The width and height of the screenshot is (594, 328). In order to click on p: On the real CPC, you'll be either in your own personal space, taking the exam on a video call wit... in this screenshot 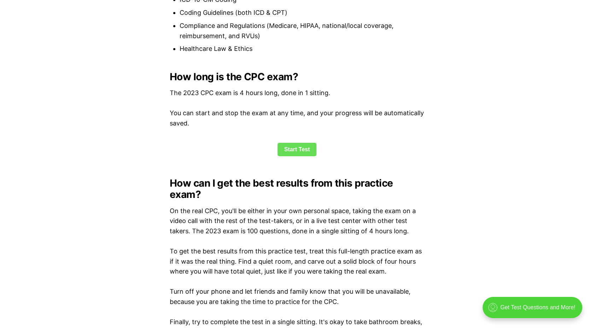, I will do `click(297, 221)`.